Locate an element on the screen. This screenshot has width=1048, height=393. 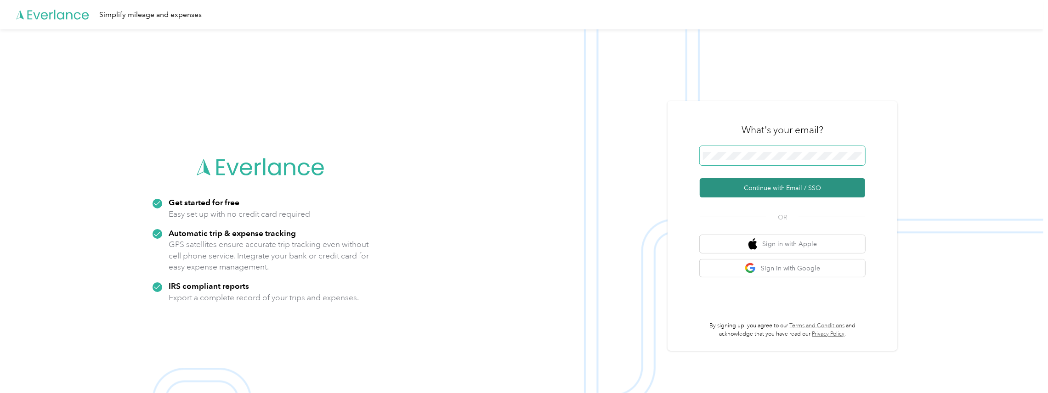
a: Terms and Conditions is located at coordinates (817, 326).